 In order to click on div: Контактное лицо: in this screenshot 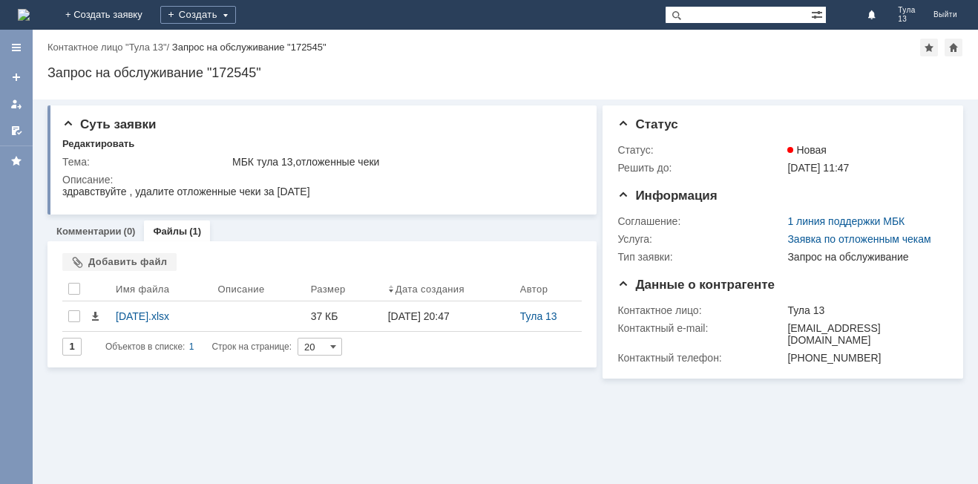, I will do `click(701, 310)`.